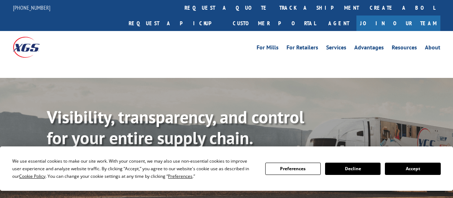  Describe the element at coordinates (353, 169) in the screenshot. I see `button: Decline` at that location.